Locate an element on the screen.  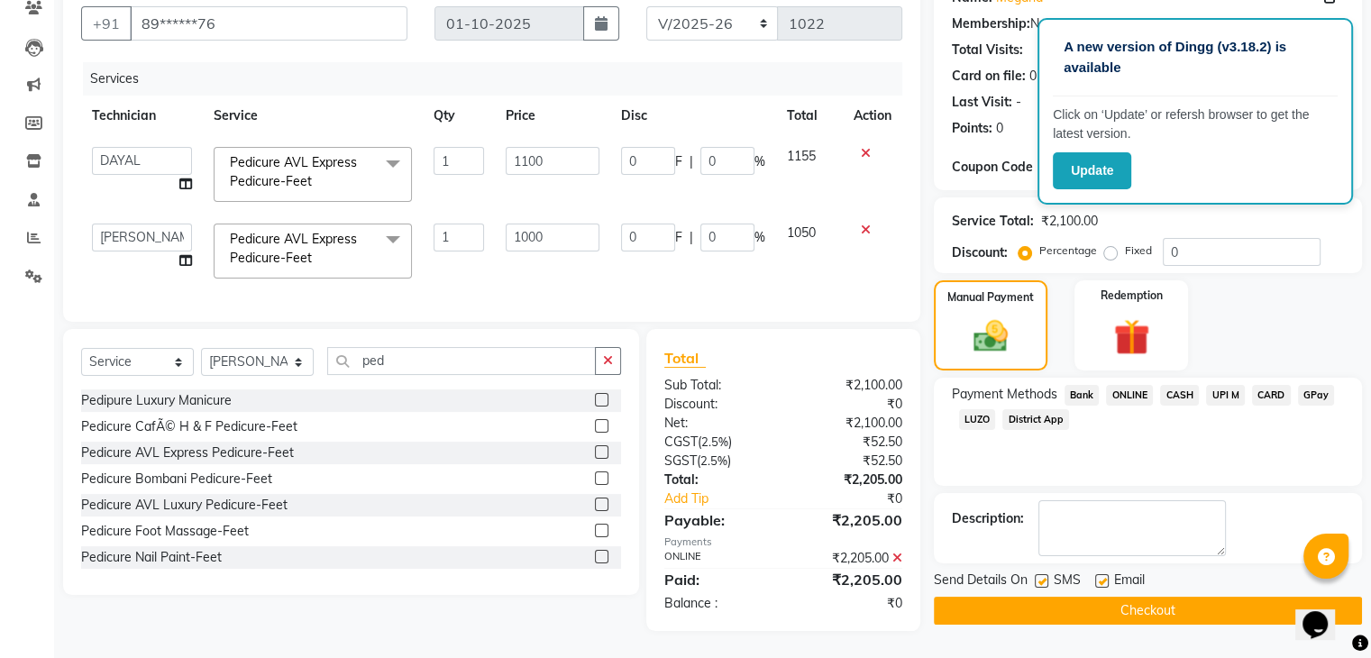
th: Service is located at coordinates (313, 115).